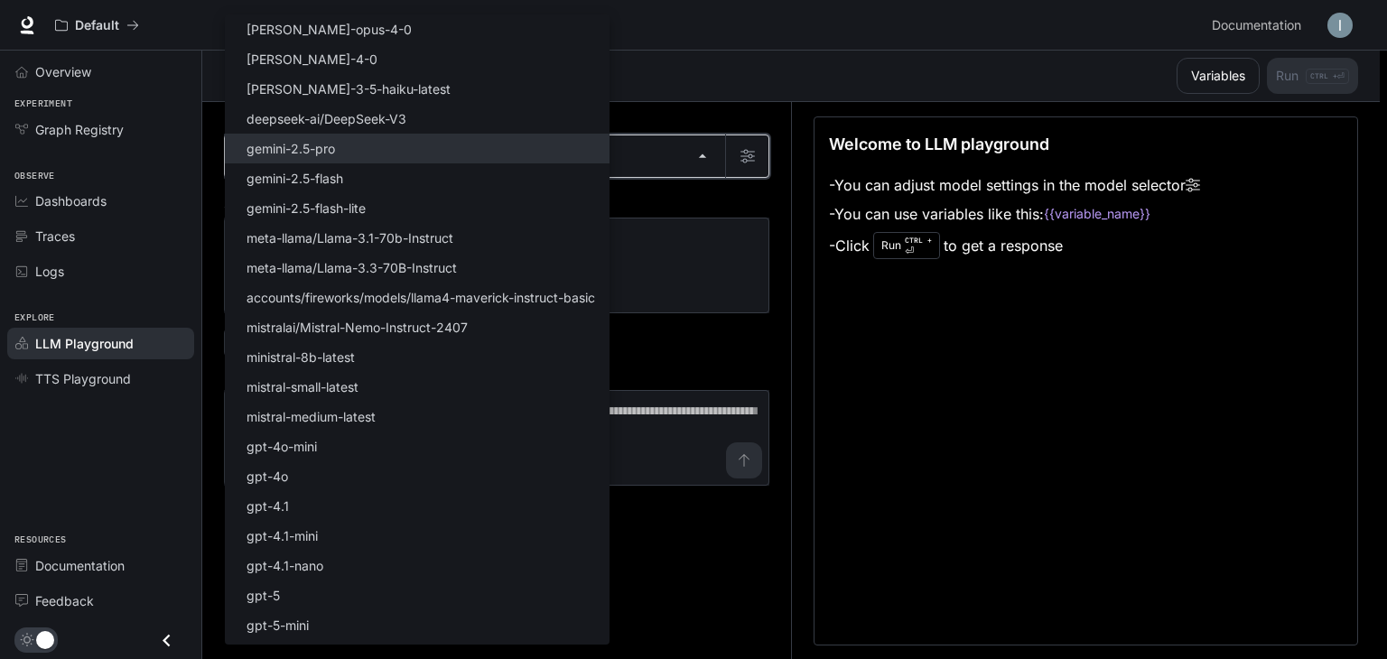  I want to click on p: gpt-4.1-mini, so click(282, 536).